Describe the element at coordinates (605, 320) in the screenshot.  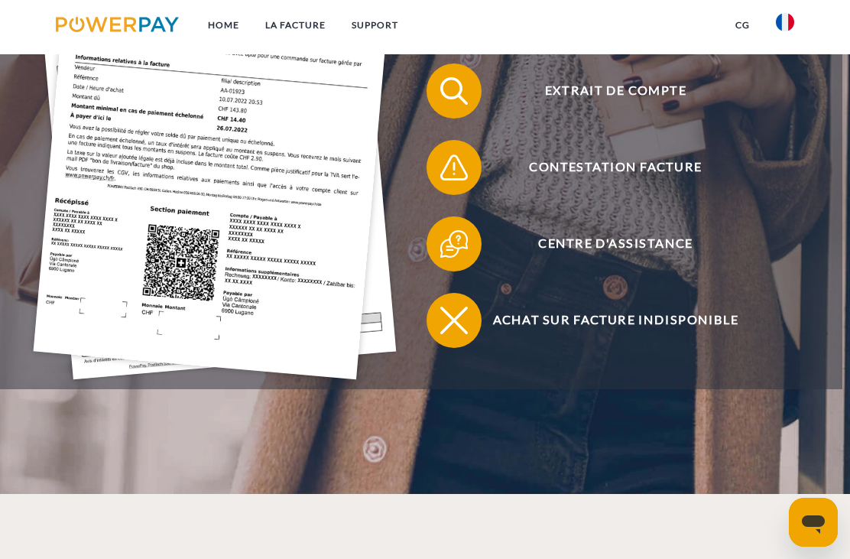
I see `button: Achat sur facture indisponible` at that location.